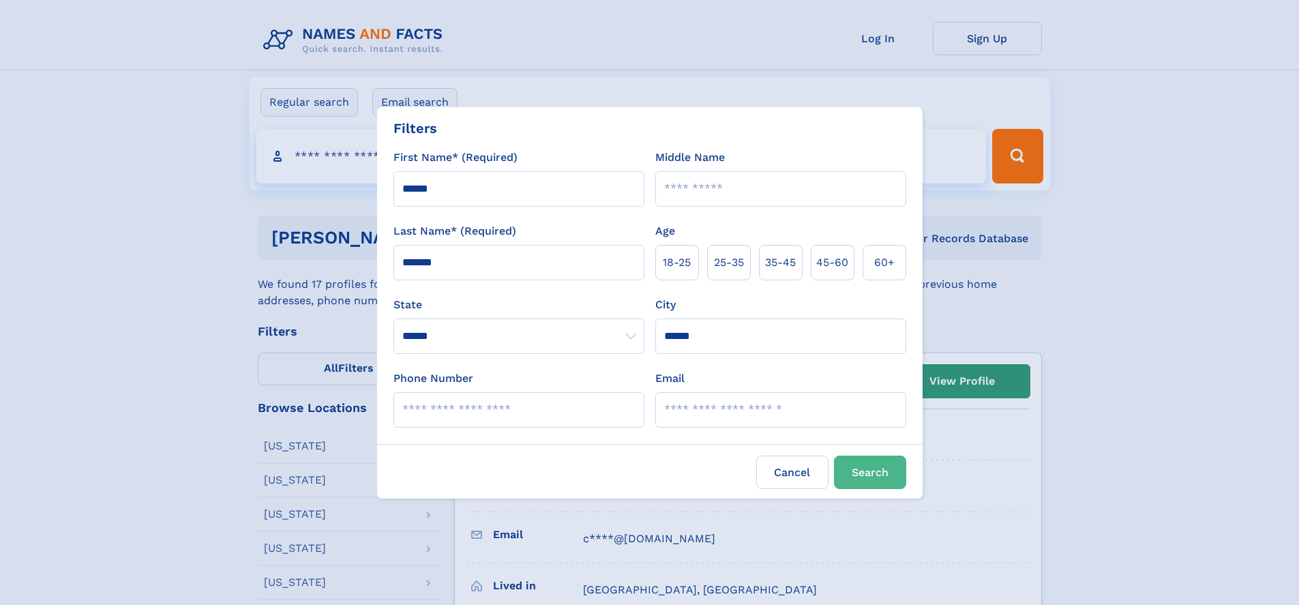 This screenshot has height=605, width=1299. Describe the element at coordinates (870, 472) in the screenshot. I see `button: Search` at that location.